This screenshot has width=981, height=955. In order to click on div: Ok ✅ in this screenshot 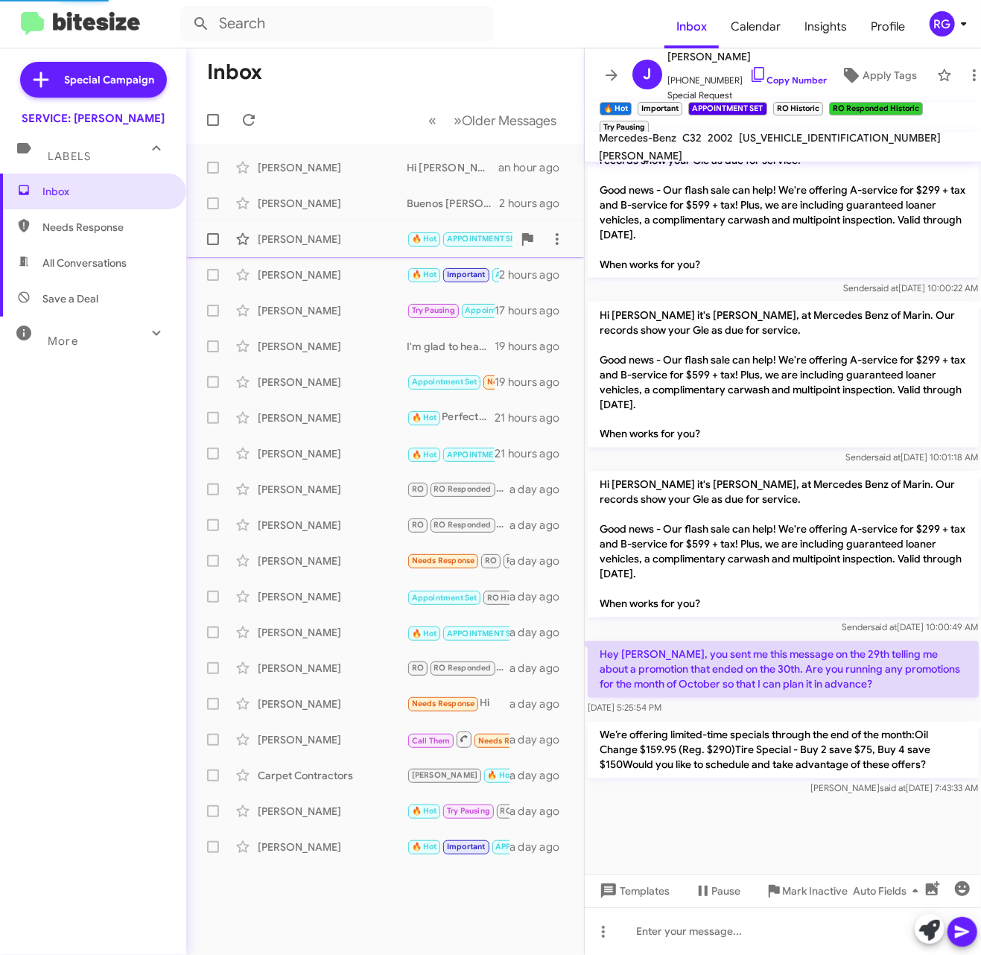, I will do `click(458, 846)`.